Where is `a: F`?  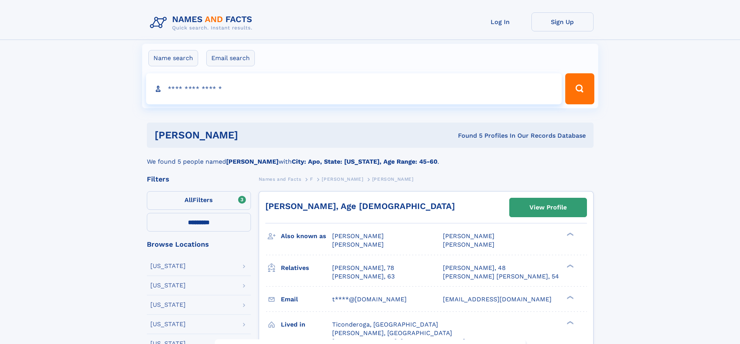
a: F is located at coordinates (311, 179).